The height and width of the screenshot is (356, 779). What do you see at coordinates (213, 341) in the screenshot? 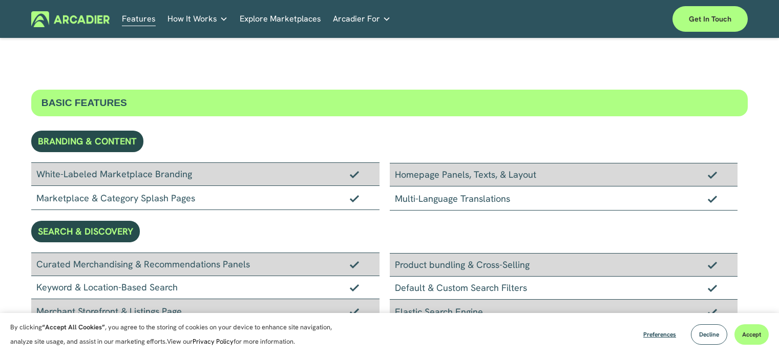
I see `a: Privacy Policy` at bounding box center [213, 341].